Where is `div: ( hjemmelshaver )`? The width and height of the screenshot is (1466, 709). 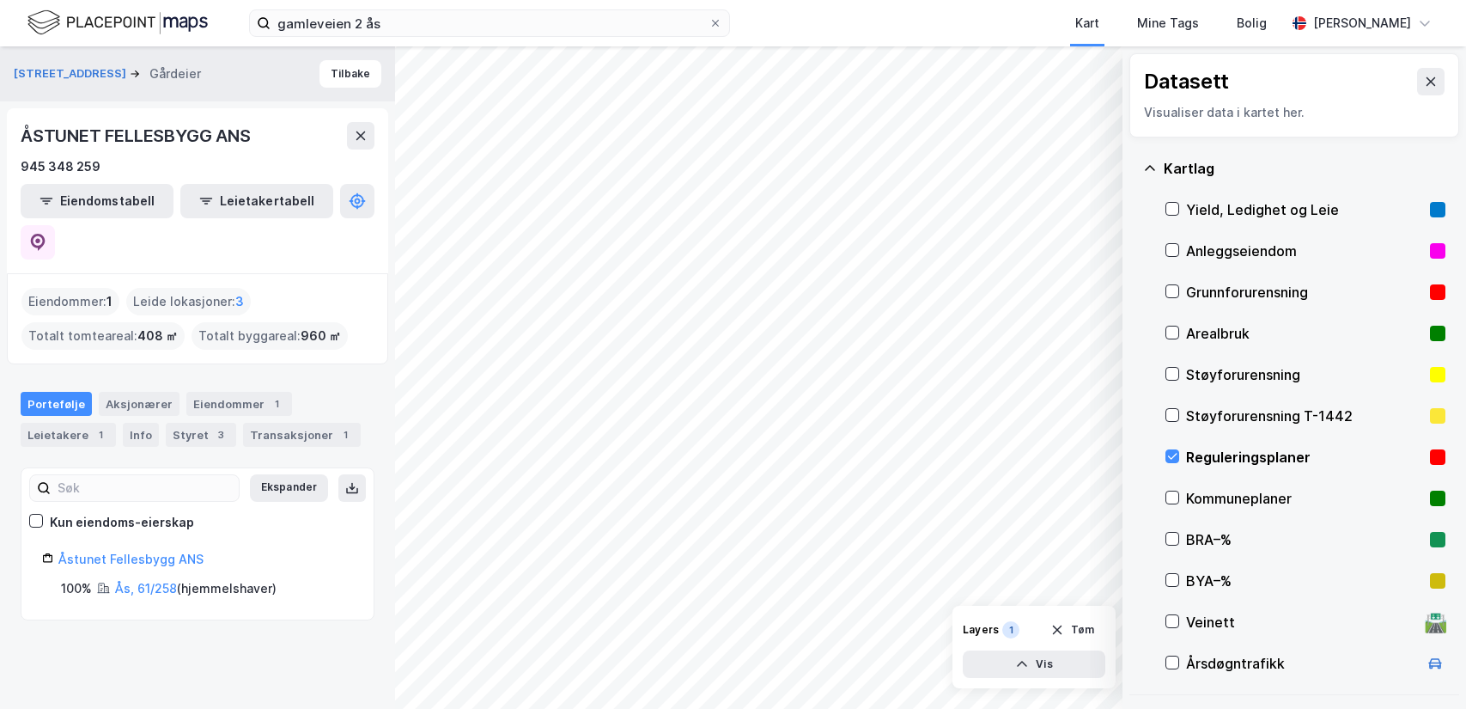 div: ( hjemmelshaver ) is located at coordinates (196, 588).